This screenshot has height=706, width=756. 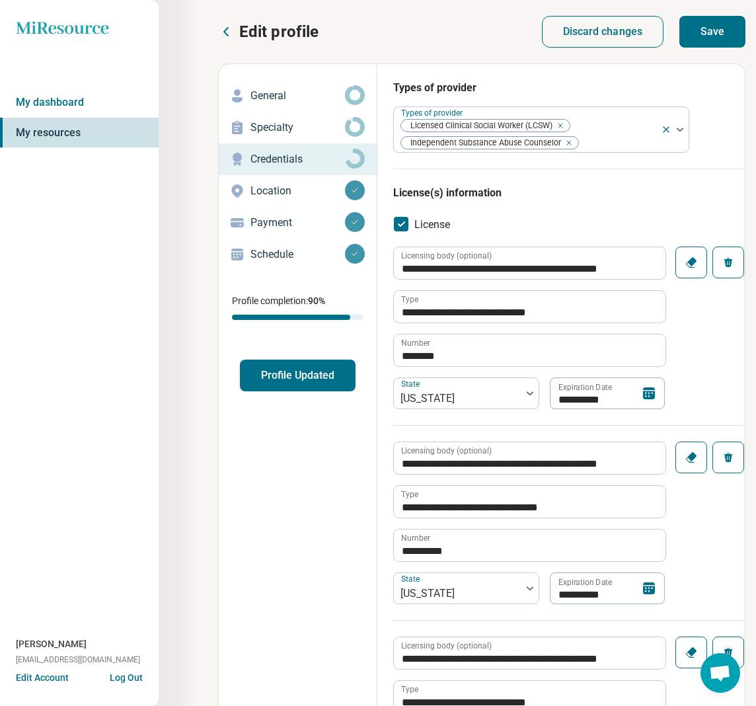 I want to click on h3: License(s) information, so click(x=568, y=193).